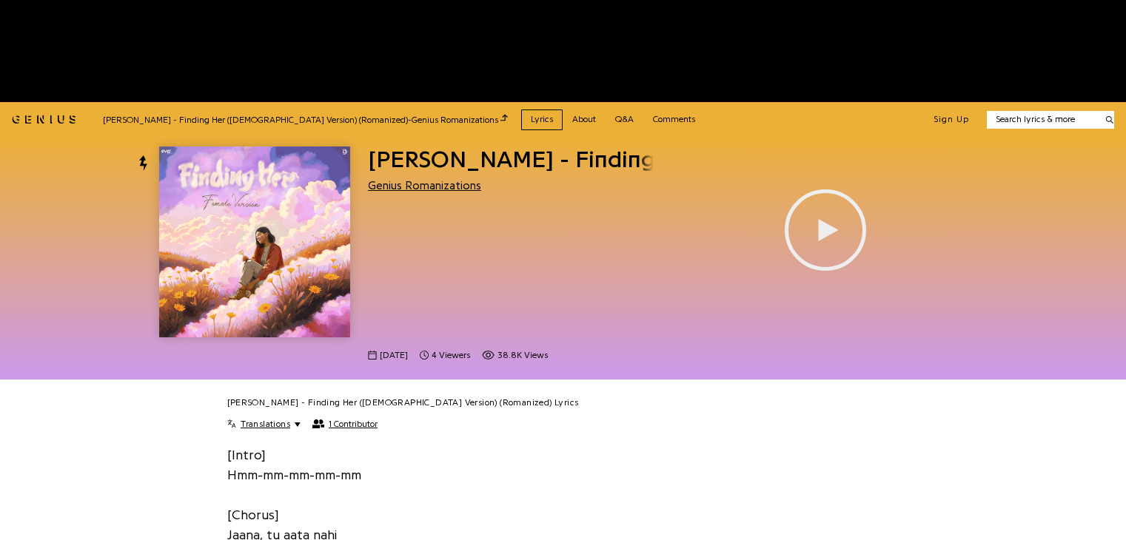 The image size is (1126, 540). I want to click on img: Cover art for Tanishka Bahl - Finding Her (Female Version) (Romanized) by Genius Romanizations, so click(255, 242).